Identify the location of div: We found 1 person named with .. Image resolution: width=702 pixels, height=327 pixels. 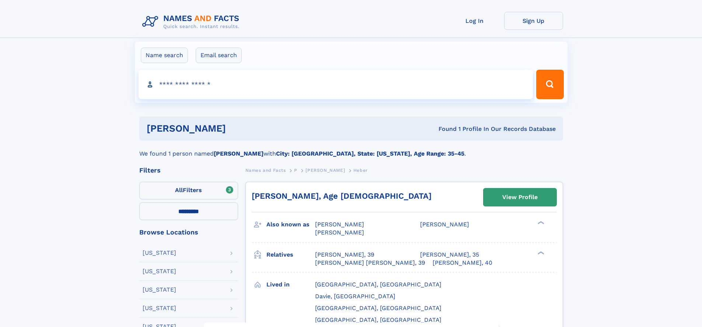
(351, 149).